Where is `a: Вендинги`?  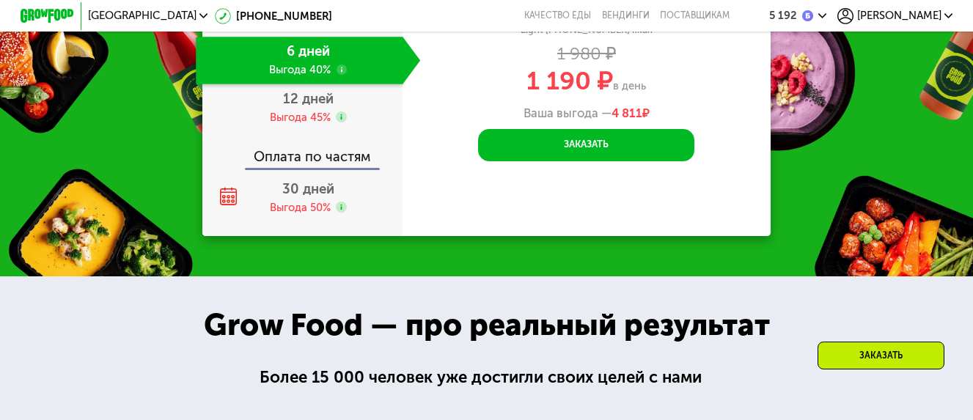
a: Вендинги is located at coordinates (626, 15).